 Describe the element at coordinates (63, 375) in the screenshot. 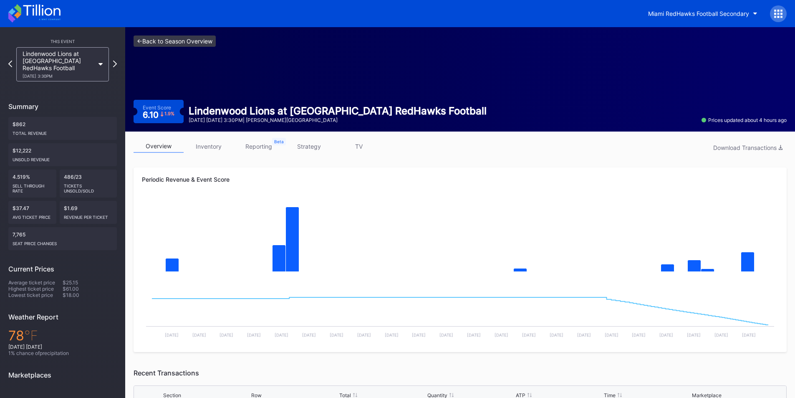

I see `div: Marketplaces` at that location.